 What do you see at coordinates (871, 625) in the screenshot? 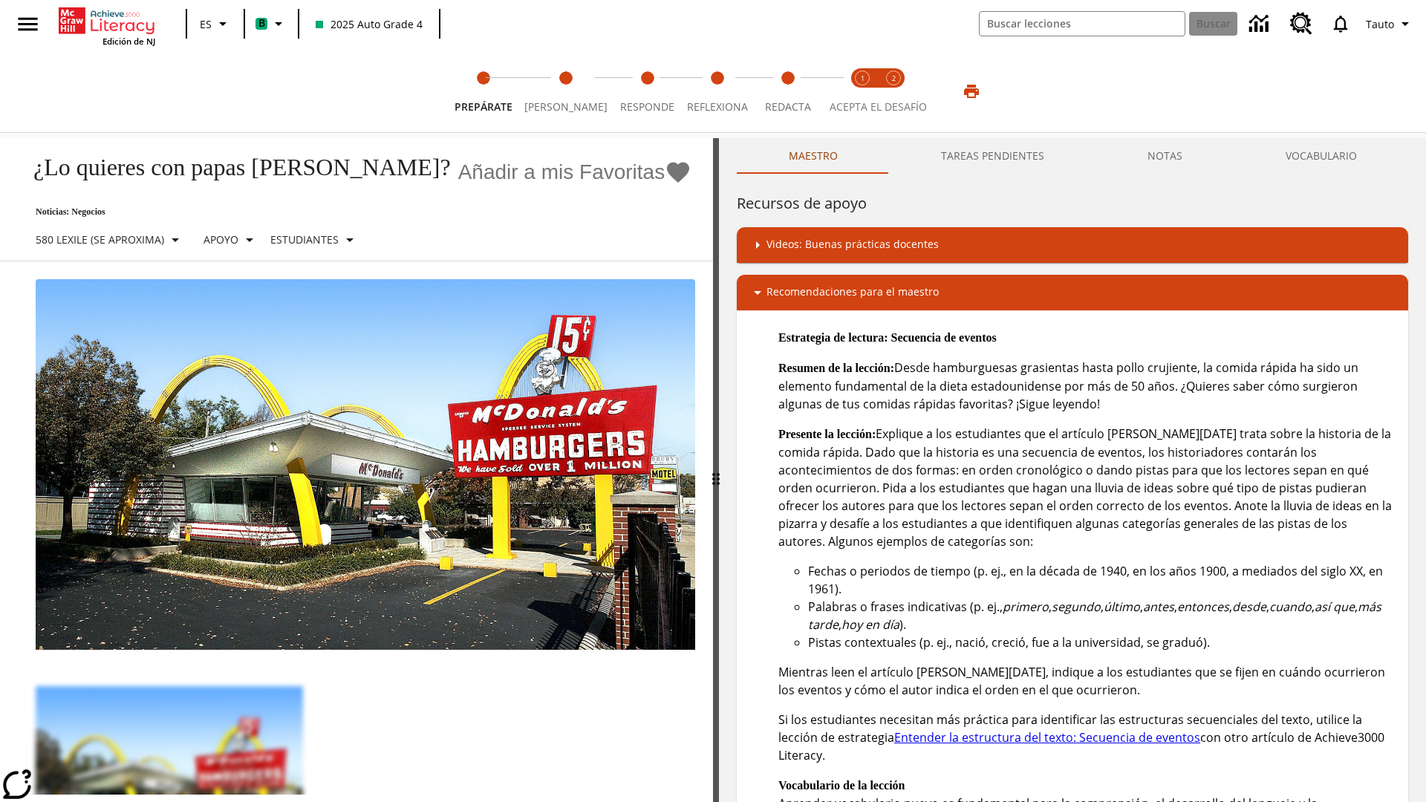
I see `em: hoy en día` at bounding box center [871, 625].